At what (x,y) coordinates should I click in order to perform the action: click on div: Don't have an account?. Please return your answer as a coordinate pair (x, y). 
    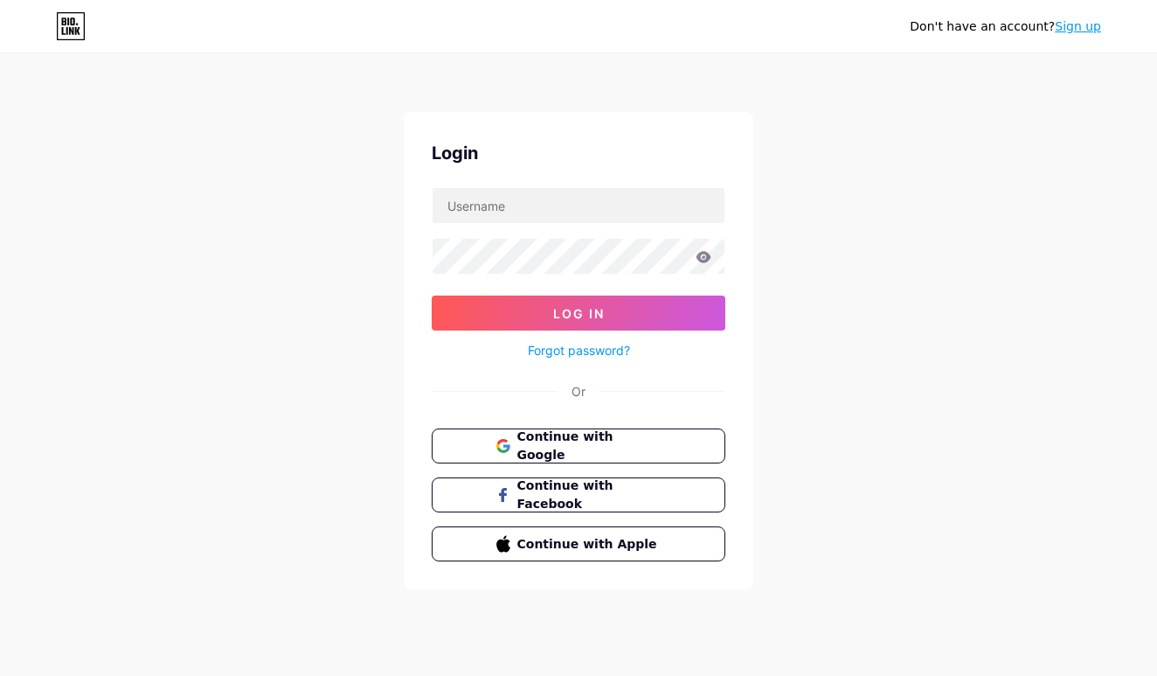
    Looking at the image, I should click on (1005, 26).